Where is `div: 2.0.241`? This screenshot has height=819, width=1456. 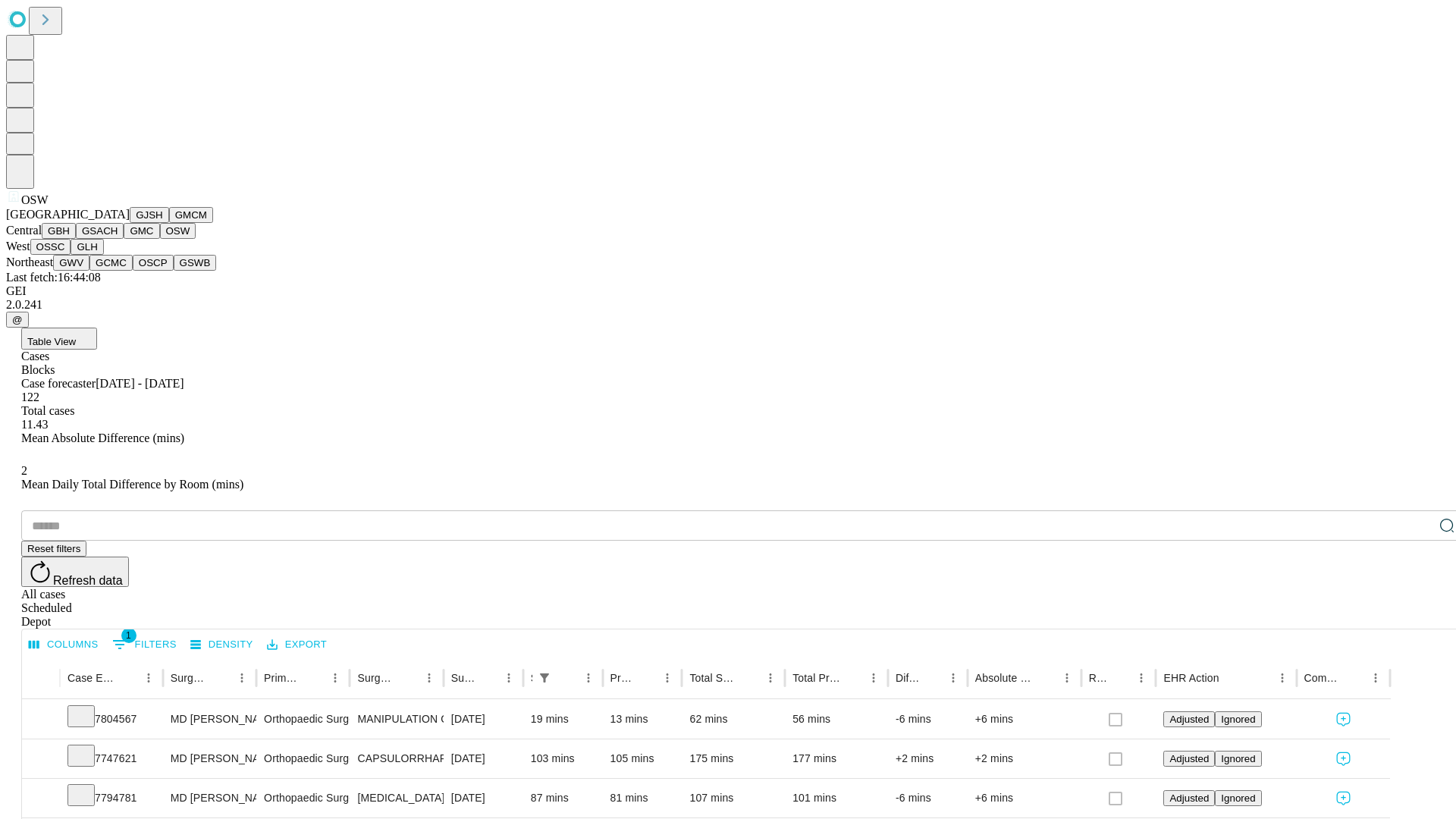
div: 2.0.241 is located at coordinates (728, 305).